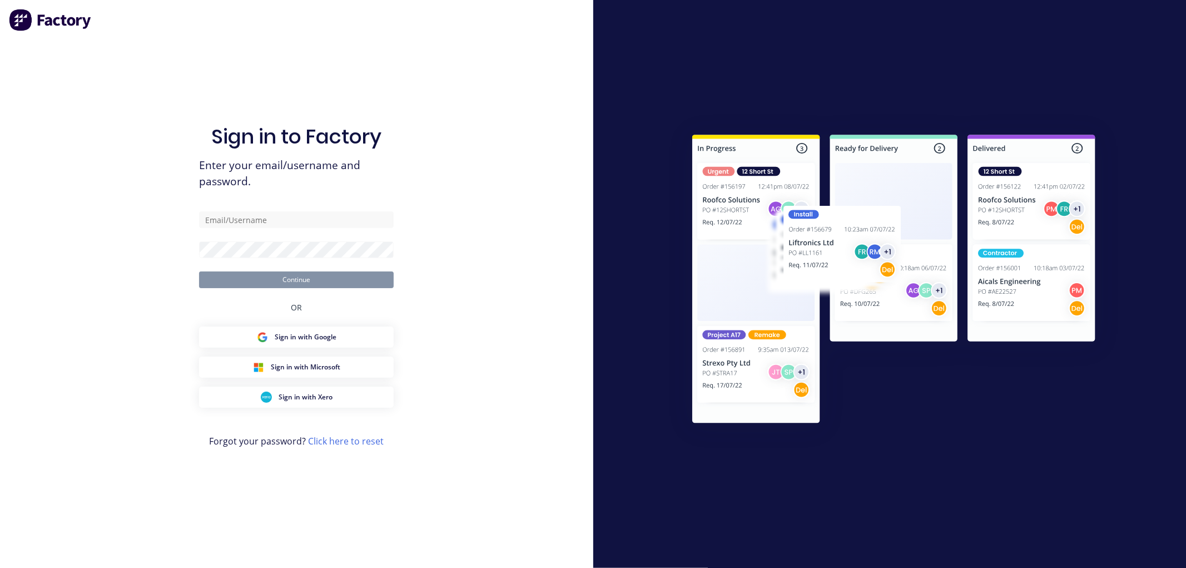  I want to click on button: Continue, so click(296, 280).